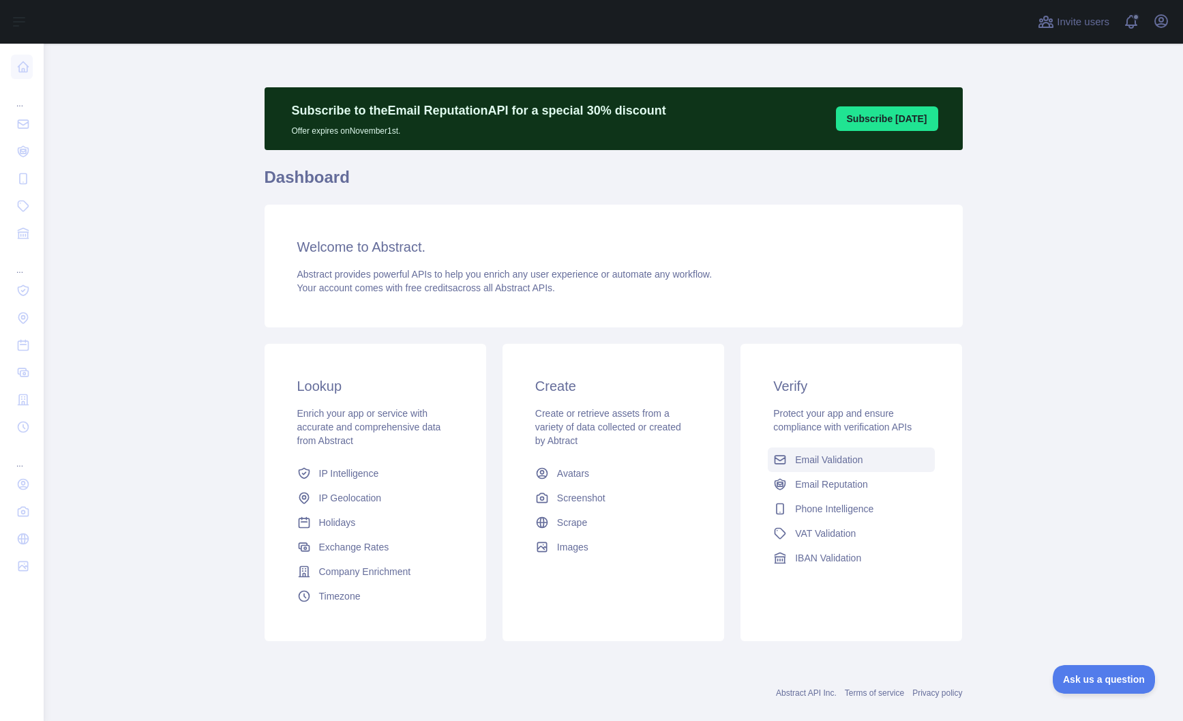 Image resolution: width=1183 pixels, height=721 pixels. Describe the element at coordinates (581, 498) in the screenshot. I see `span: Screenshot` at that location.